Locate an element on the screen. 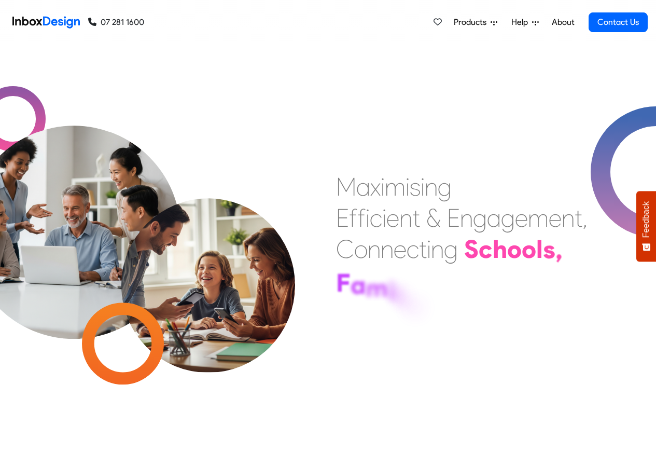 Image resolution: width=656 pixels, height=453 pixels. span: Products is located at coordinates (472, 22).